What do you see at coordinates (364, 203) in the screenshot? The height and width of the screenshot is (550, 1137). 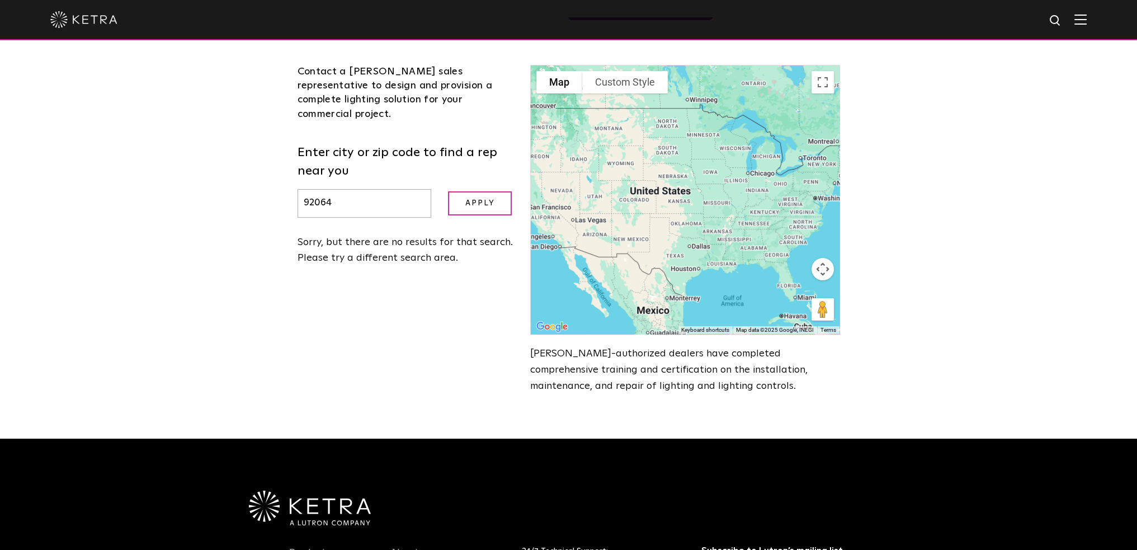 I see `input: Enter city or zip code` at bounding box center [364, 203].